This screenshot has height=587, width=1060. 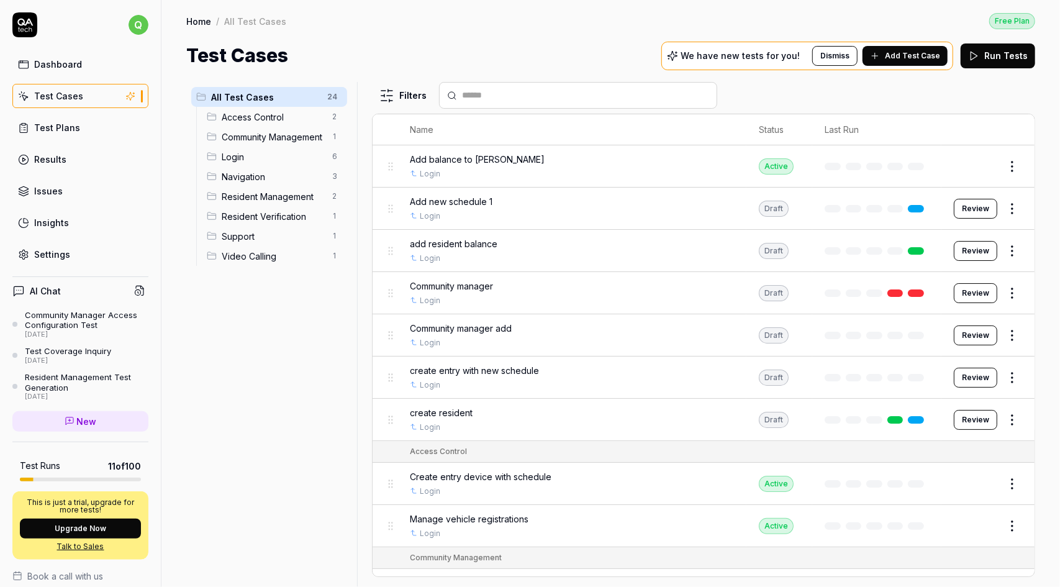 I want to click on div: Access Control, so click(x=438, y=452).